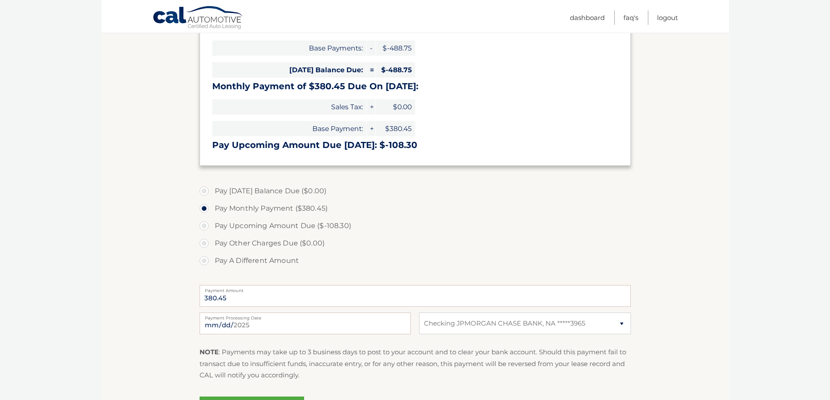 Image resolution: width=830 pixels, height=400 pixels. Describe the element at coordinates (198, 18) in the screenshot. I see `a: Cal Automotive` at that location.